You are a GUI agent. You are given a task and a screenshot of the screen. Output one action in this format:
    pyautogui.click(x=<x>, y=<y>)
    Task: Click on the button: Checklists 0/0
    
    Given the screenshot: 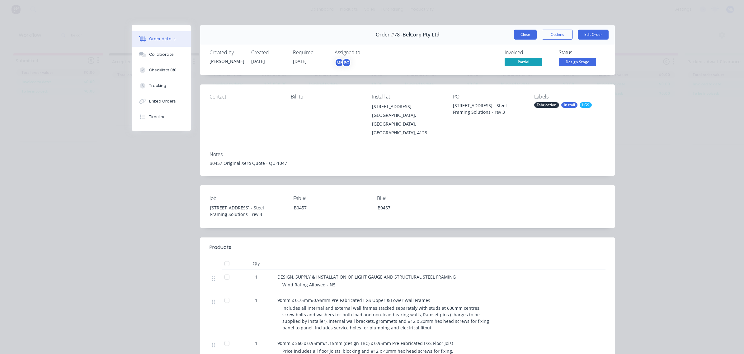 What is the action you would take?
    pyautogui.click(x=161, y=70)
    